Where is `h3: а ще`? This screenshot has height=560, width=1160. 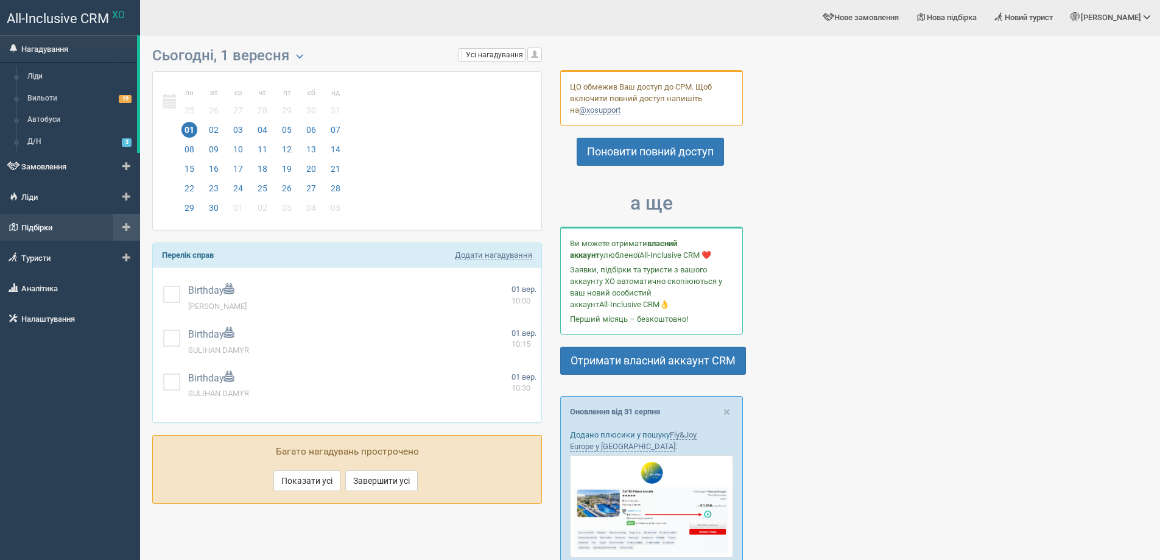 h3: а ще is located at coordinates (652, 203).